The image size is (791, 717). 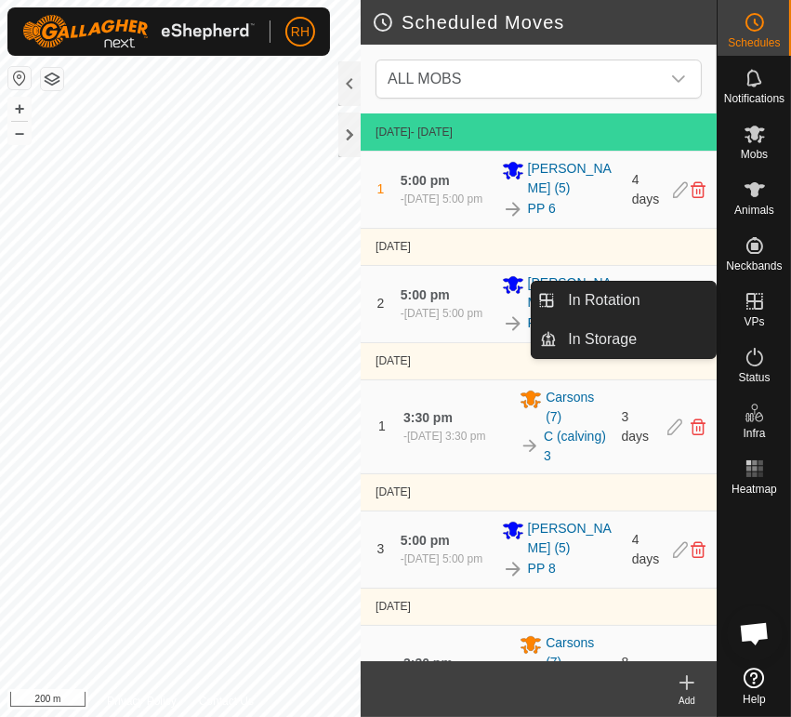 What do you see at coordinates (603, 300) in the screenshot?
I see `span: In Rotation` at bounding box center [603, 300].